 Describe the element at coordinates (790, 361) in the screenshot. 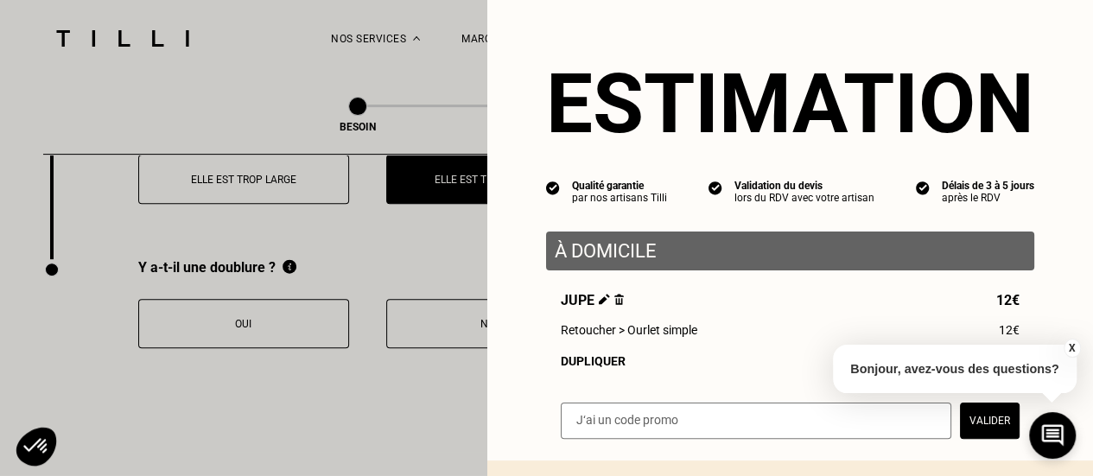

I see `div: Dupliquer` at that location.